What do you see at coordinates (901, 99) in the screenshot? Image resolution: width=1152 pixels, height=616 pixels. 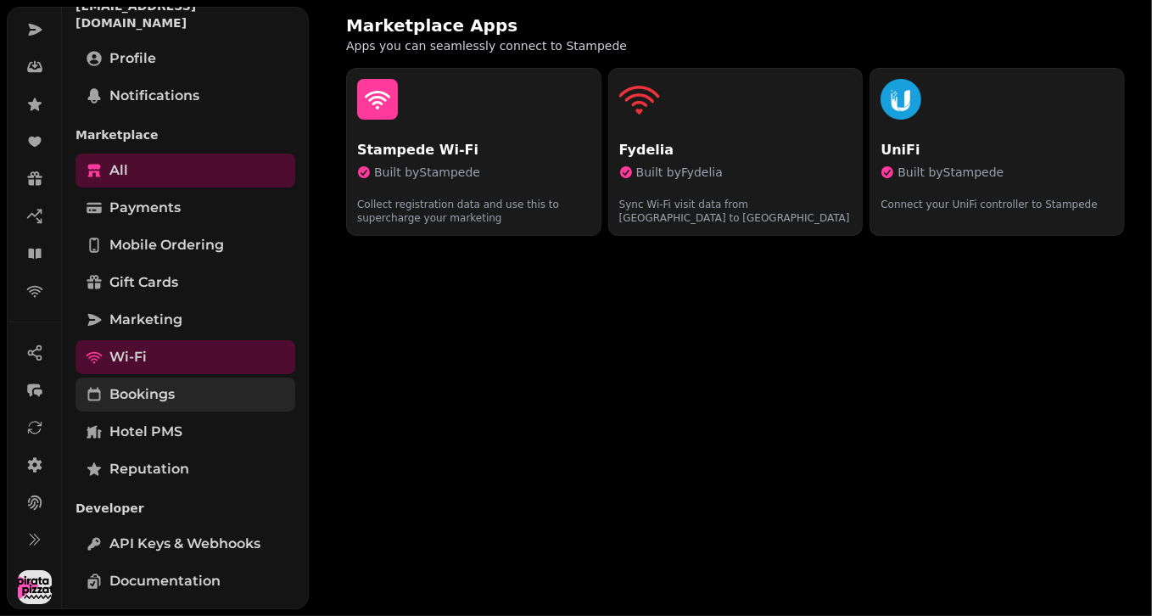 I see `img: UniFi favicon` at bounding box center [901, 99].